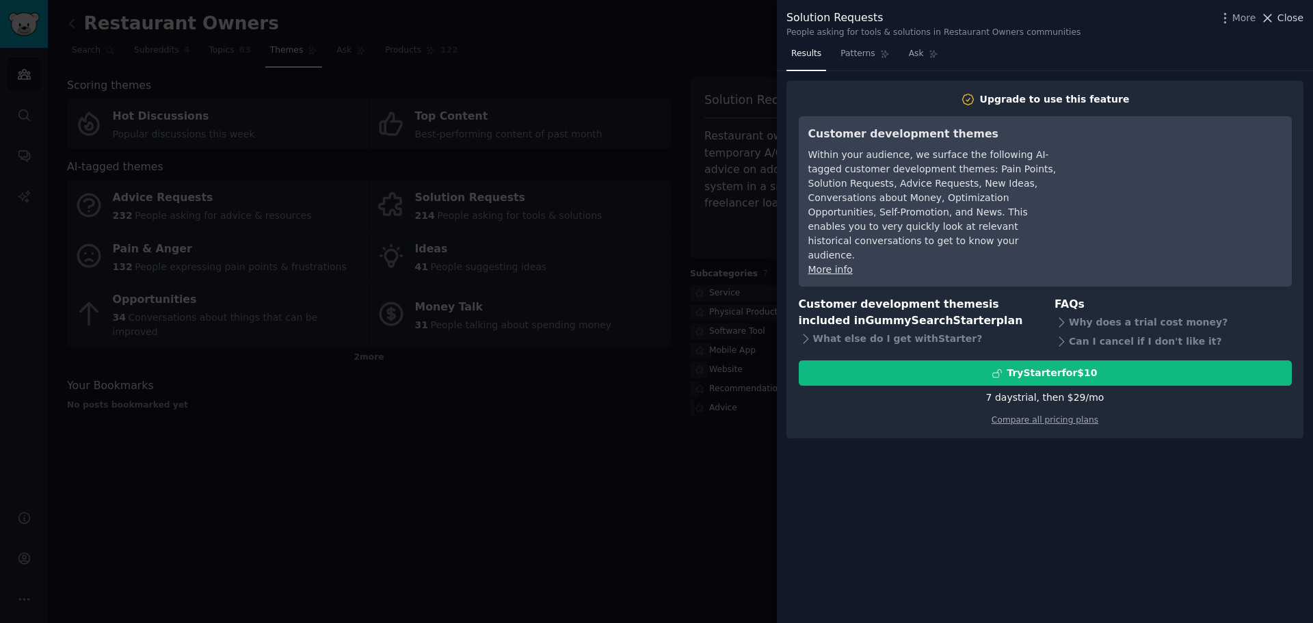  I want to click on span: GummySearch Starter, so click(930, 320).